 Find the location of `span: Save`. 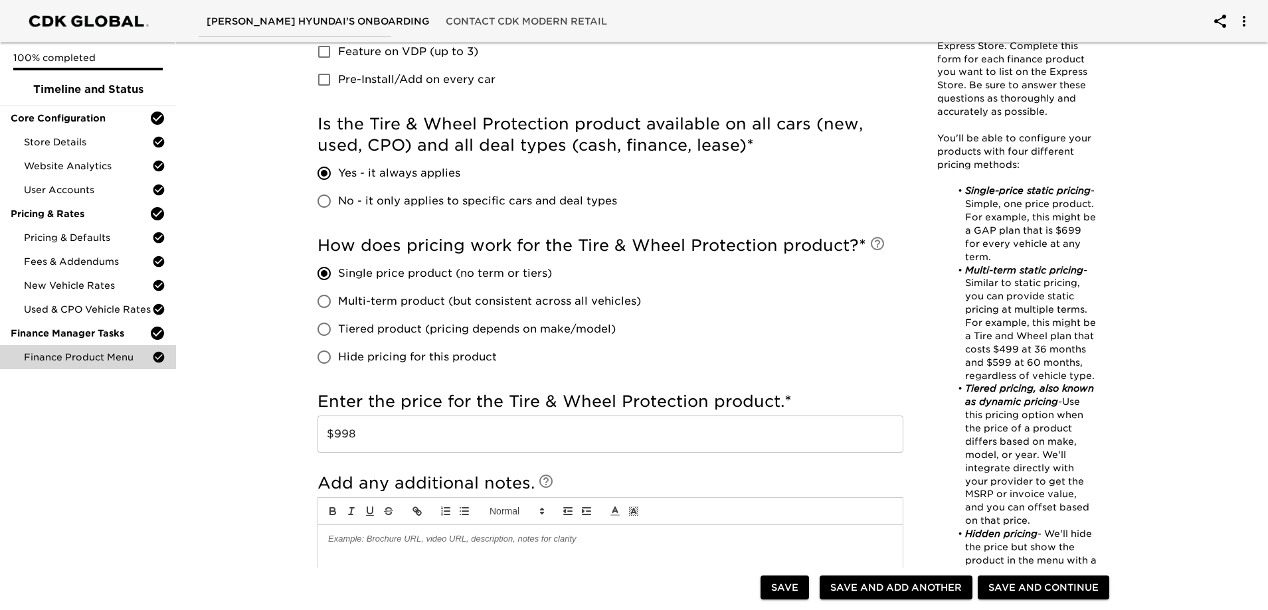

span: Save is located at coordinates (784, 588).